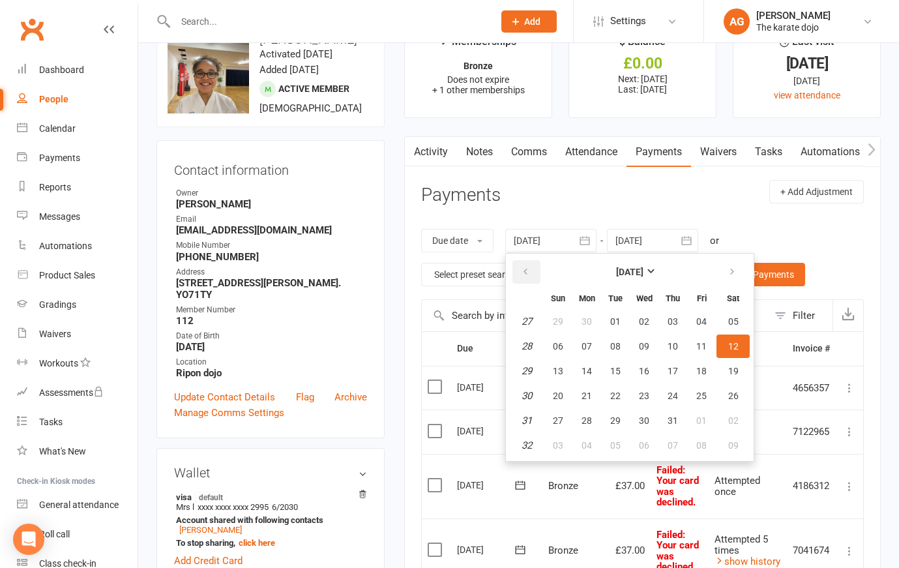 The height and width of the screenshot is (568, 899). What do you see at coordinates (51, 422) in the screenshot?
I see `div: Tasks` at bounding box center [51, 422].